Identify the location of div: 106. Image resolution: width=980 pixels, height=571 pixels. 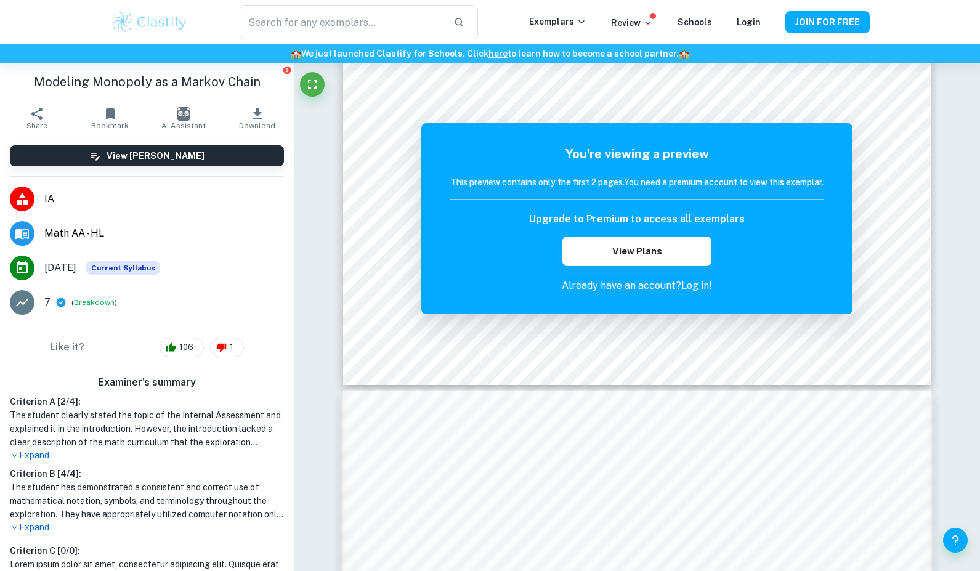
(182, 348).